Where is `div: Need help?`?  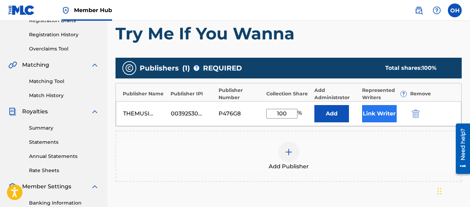
div: Need help? is located at coordinates (12, 24).